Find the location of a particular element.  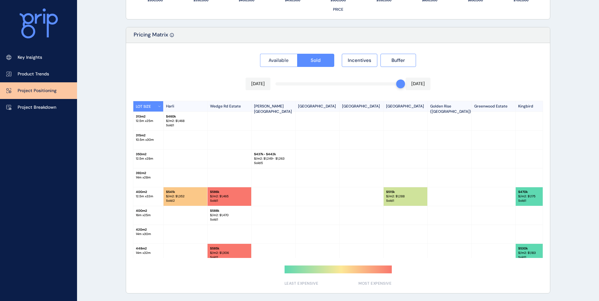

button: Buffer is located at coordinates (398, 60).